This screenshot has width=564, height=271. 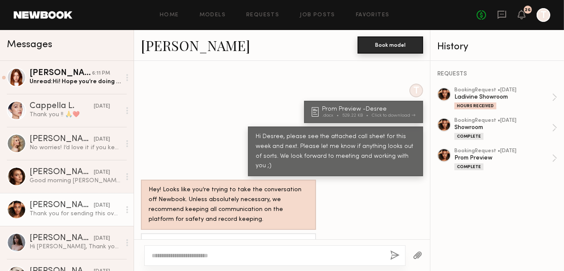 What do you see at coordinates (498, 47) in the screenshot?
I see `div: History` at bounding box center [498, 47].